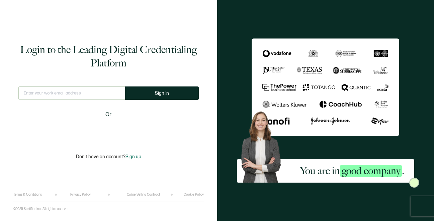  What do you see at coordinates (162, 93) in the screenshot?
I see `button: Sign In` at bounding box center [162, 93].